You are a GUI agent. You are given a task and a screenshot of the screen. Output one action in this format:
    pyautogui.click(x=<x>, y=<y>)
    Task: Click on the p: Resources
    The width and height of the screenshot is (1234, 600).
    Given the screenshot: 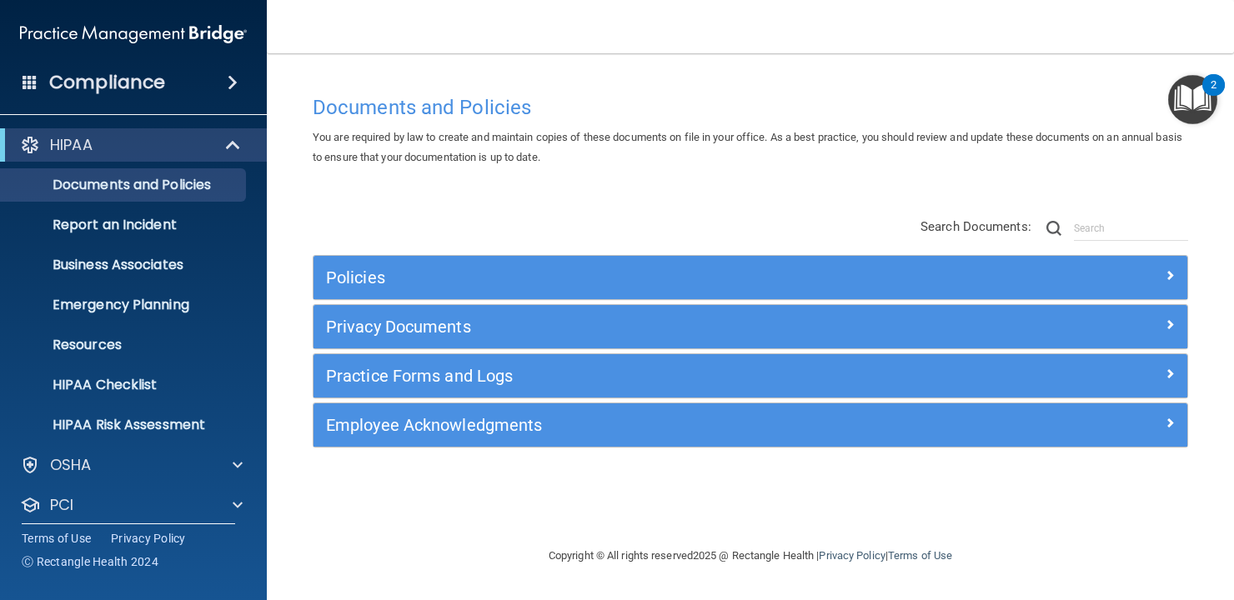 What is the action you would take?
    pyautogui.click(x=124, y=345)
    